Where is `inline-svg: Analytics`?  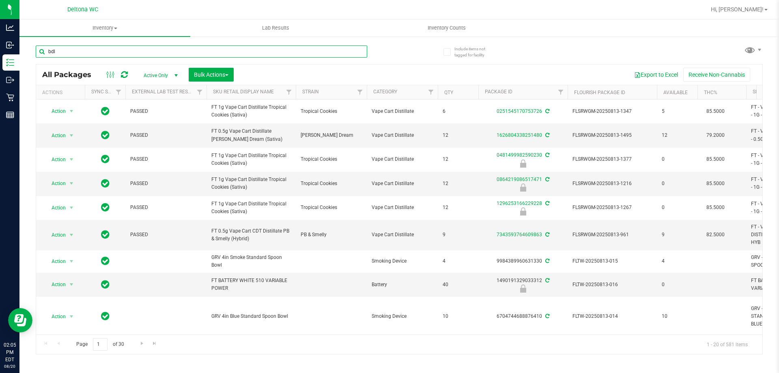
inline-svg: Analytics is located at coordinates (10, 28).